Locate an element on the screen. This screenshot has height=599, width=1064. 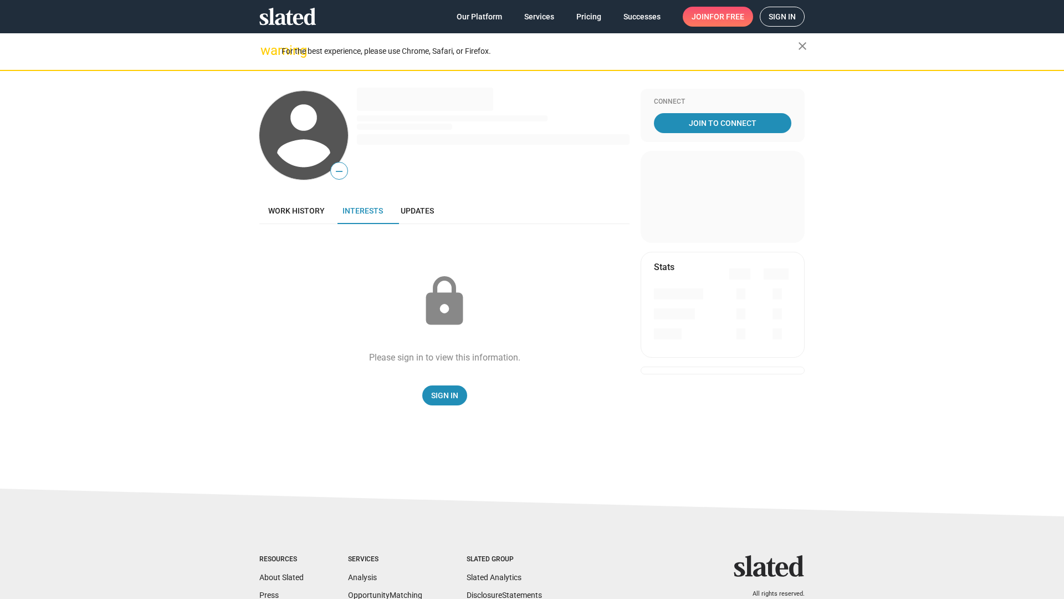
div: Please sign in to view this information. is located at coordinates (445, 357).